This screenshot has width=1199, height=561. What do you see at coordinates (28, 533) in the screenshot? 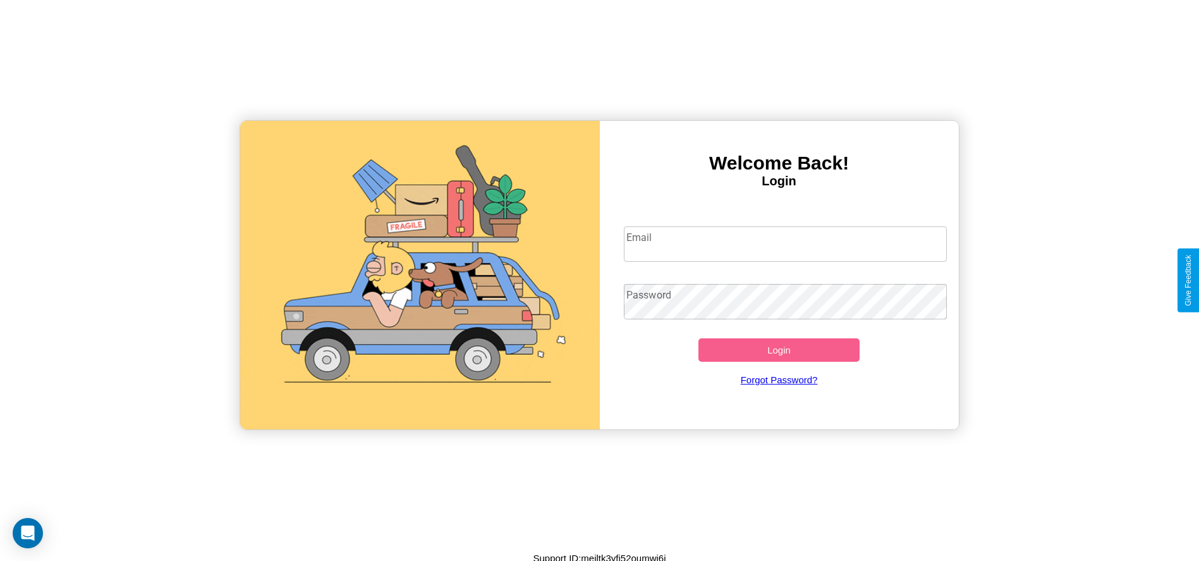
I see `div: Open Intercom Messenger` at bounding box center [28, 533].